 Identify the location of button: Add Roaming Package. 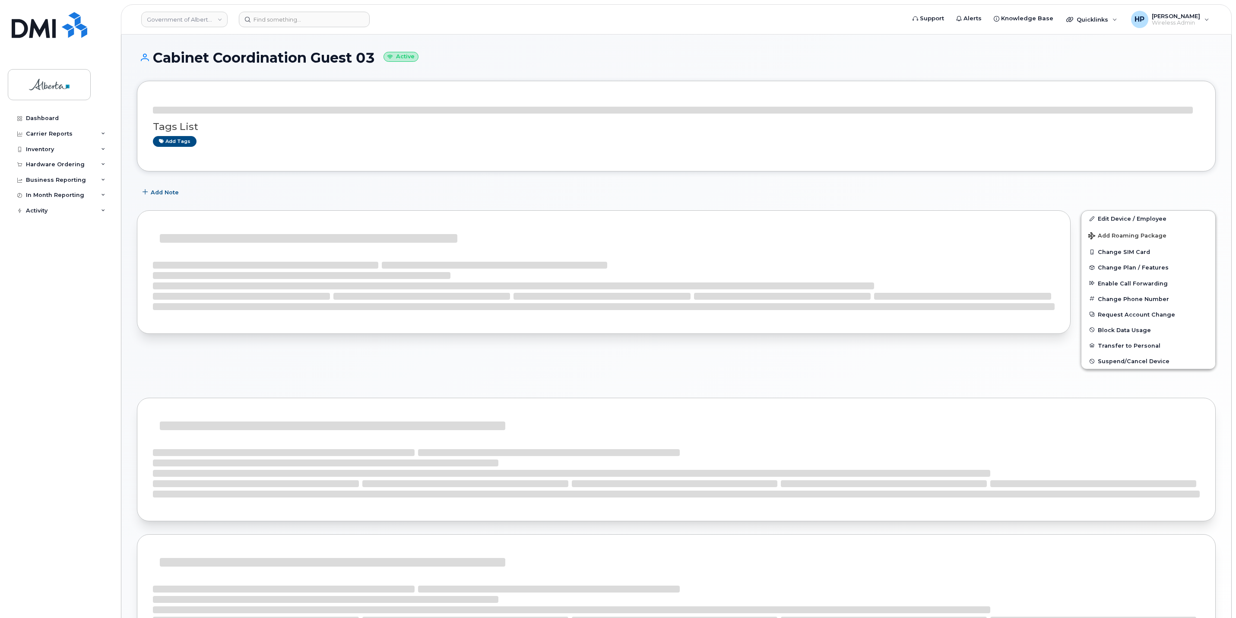
(1149, 235).